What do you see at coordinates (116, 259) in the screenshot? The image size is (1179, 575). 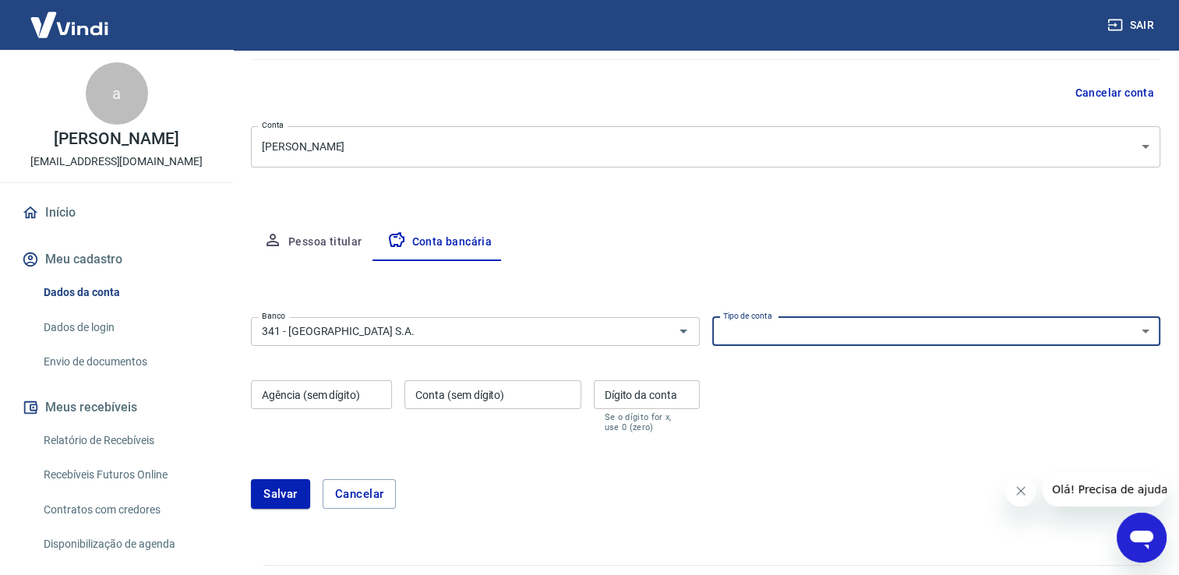 I see `button: Meu cadastro` at bounding box center [116, 259].